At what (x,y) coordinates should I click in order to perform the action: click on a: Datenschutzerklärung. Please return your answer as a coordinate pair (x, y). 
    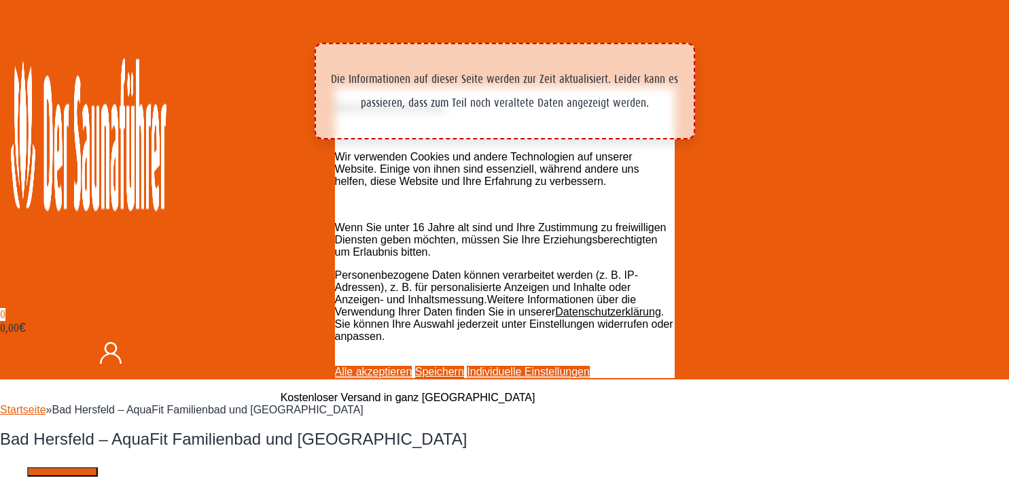
    Looking at the image, I should click on (608, 311).